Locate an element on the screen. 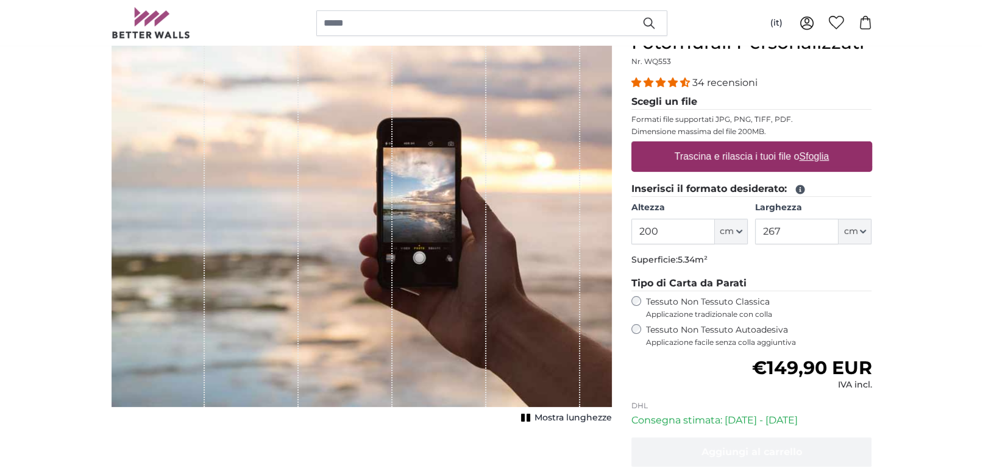 The height and width of the screenshot is (474, 983). button: (it) is located at coordinates (776, 23).